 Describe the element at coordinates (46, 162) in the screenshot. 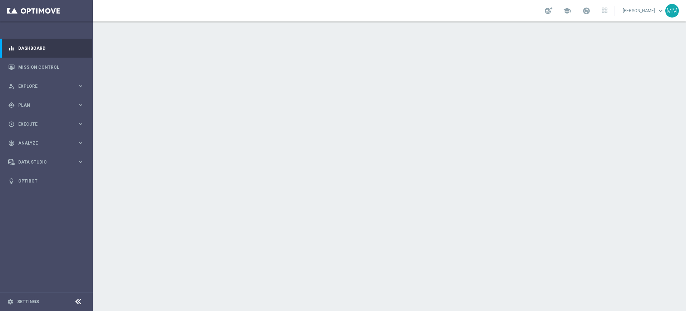

I see `button: Data Studio keyboard_arrow_right` at that location.